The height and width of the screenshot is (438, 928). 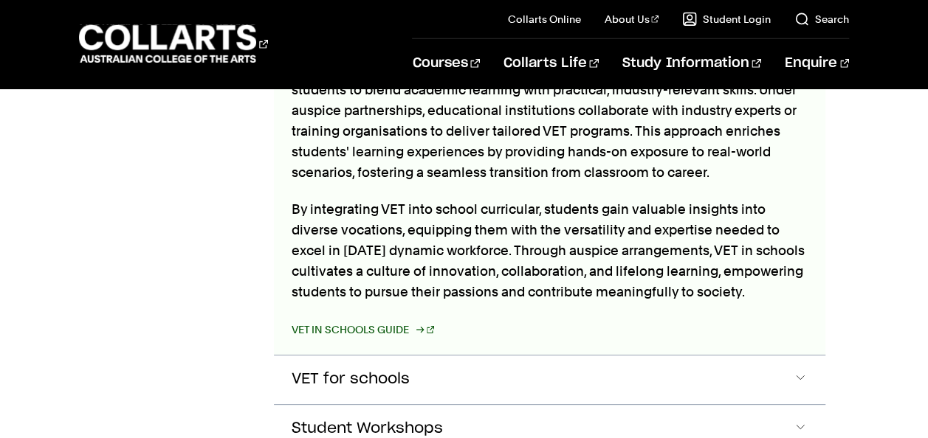 What do you see at coordinates (445, 63) in the screenshot?
I see `a: Courses` at bounding box center [445, 63].